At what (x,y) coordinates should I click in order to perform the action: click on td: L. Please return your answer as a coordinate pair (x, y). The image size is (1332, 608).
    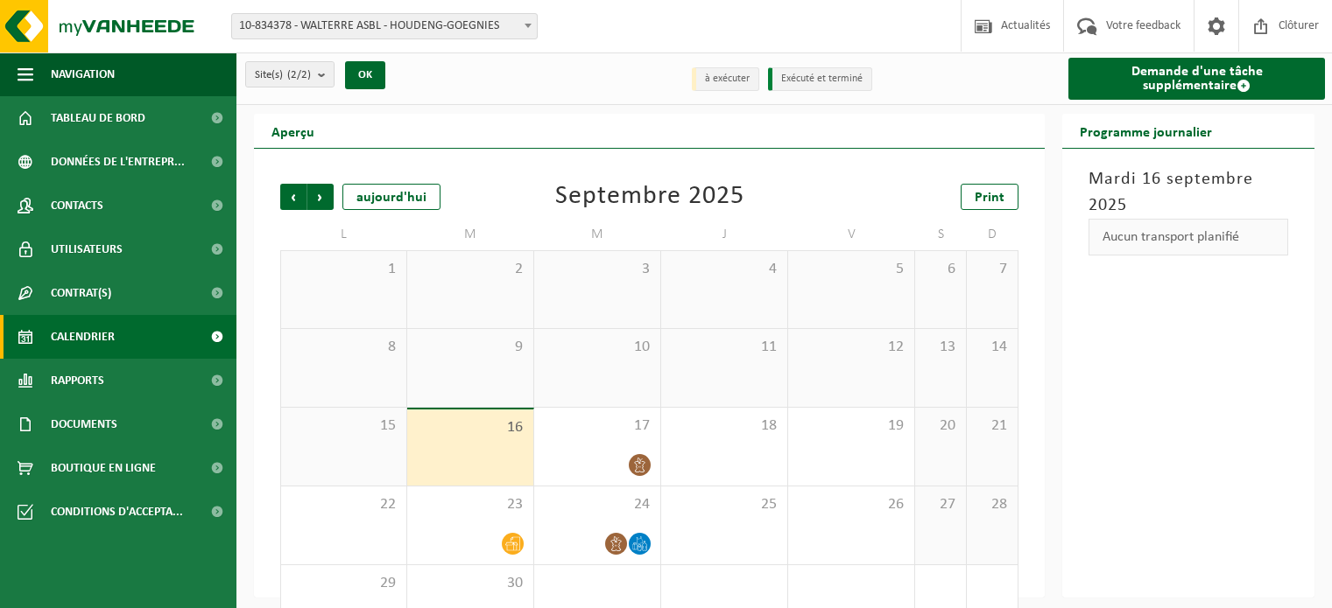
    Looking at the image, I should click on (343, 235).